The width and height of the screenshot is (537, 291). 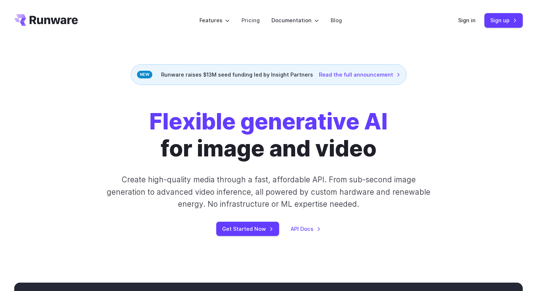 What do you see at coordinates (295, 20) in the screenshot?
I see `label: Documentation` at bounding box center [295, 20].